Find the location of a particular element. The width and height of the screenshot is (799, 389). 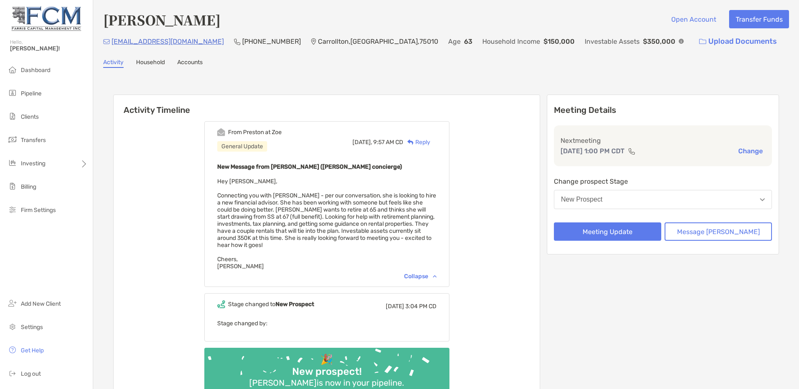

span: 9:57 AM CD is located at coordinates (388, 142).